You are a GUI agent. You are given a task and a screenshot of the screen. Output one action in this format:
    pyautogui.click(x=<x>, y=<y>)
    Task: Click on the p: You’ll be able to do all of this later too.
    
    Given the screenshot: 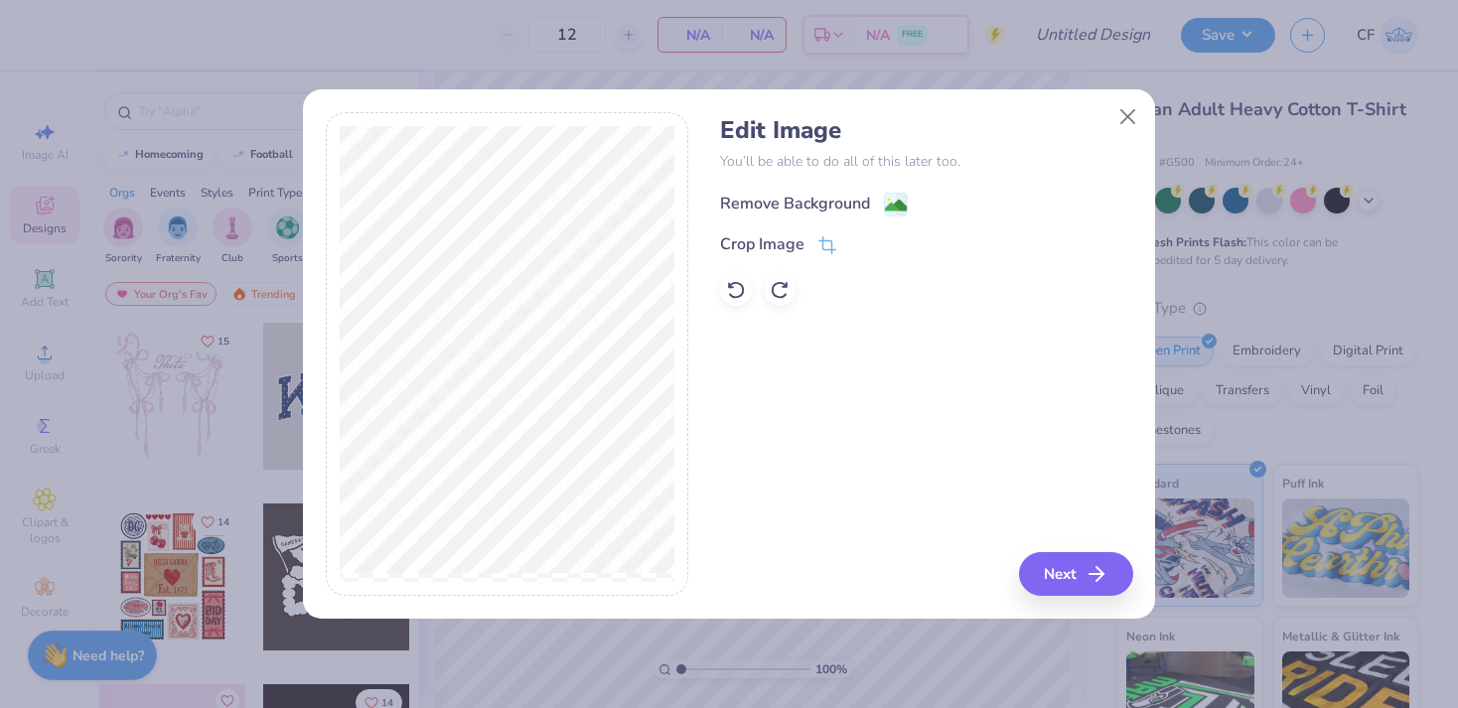 What is the action you would take?
    pyautogui.click(x=926, y=161)
    